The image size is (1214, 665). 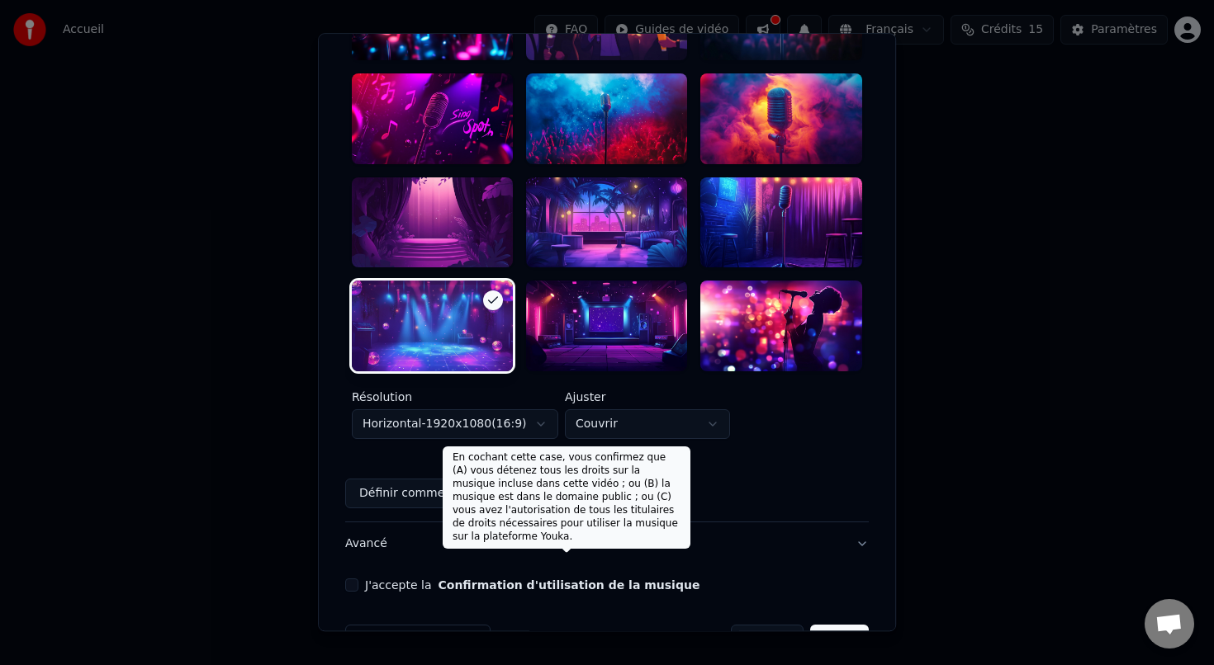 What do you see at coordinates (455, 397) in the screenshot?
I see `label: Résolution` at bounding box center [455, 397].